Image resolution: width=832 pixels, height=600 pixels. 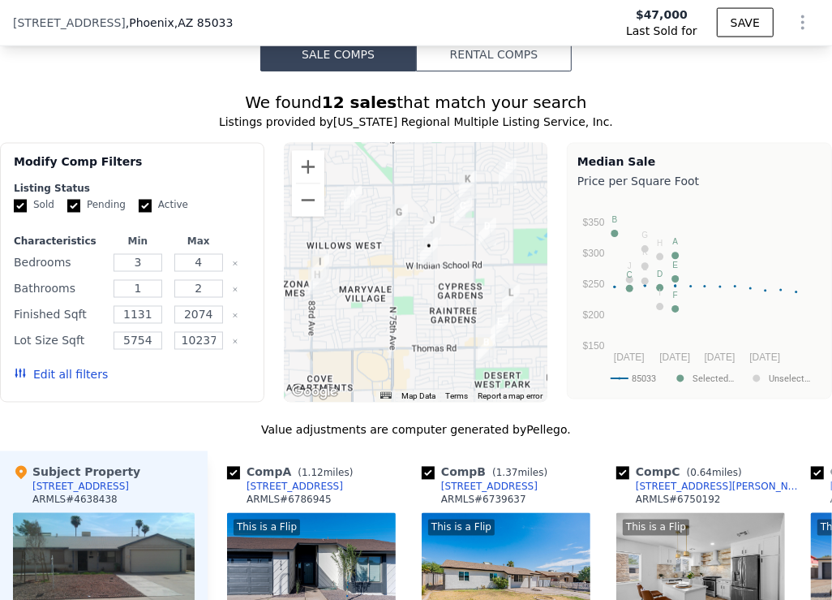 What do you see at coordinates (58, 242) in the screenshot?
I see `div: Characteristics` at bounding box center [58, 242].